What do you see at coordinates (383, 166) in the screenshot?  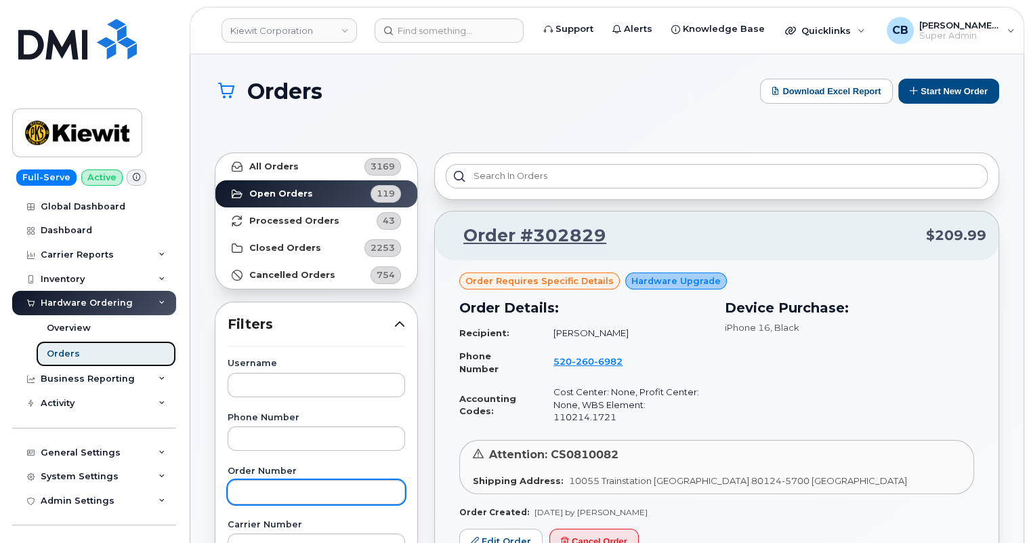 I see `span: 3169` at bounding box center [383, 166].